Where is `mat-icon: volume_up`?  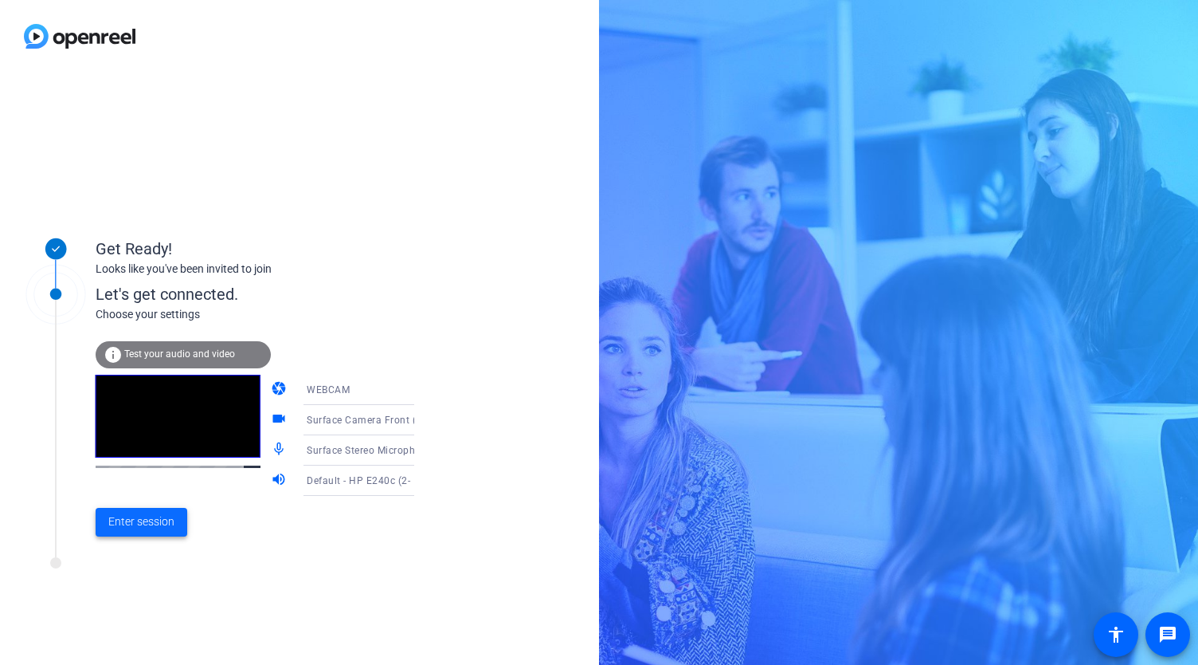 mat-icon: volume_up is located at coordinates (280, 480).